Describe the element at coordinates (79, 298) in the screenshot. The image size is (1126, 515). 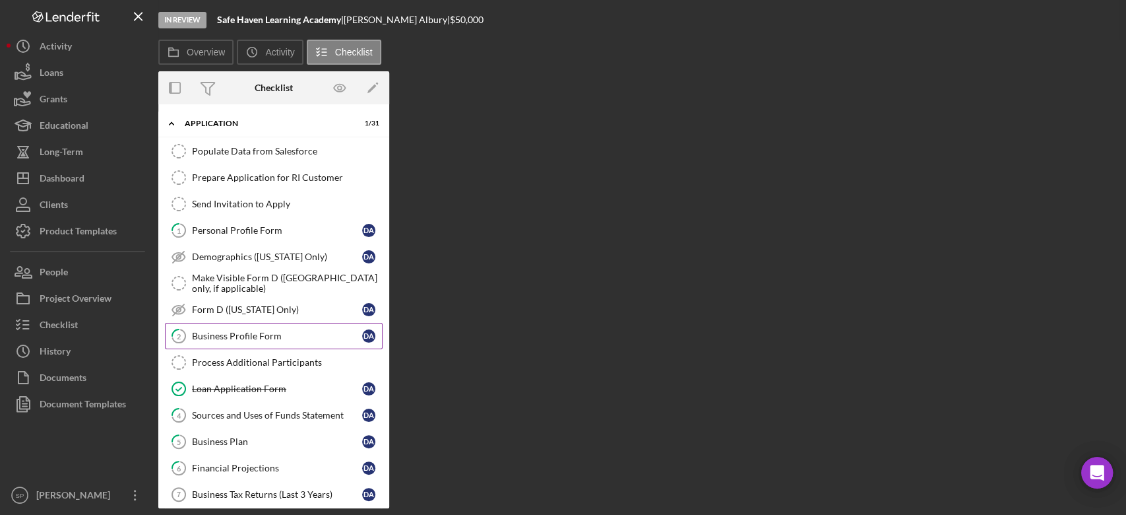
I see `button: Project Overview` at that location.